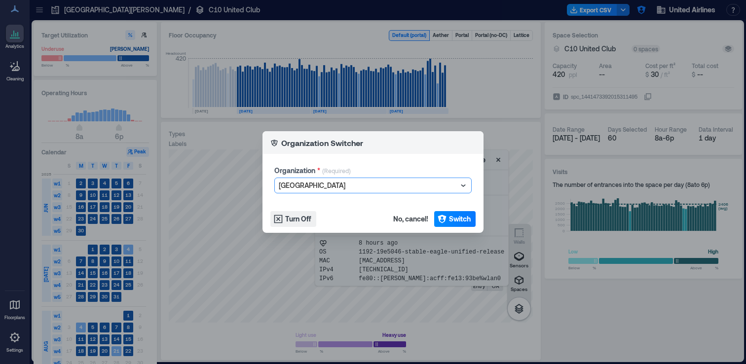 This screenshot has width=746, height=364. Describe the element at coordinates (337, 172) in the screenshot. I see `p: (Required)` at that location.